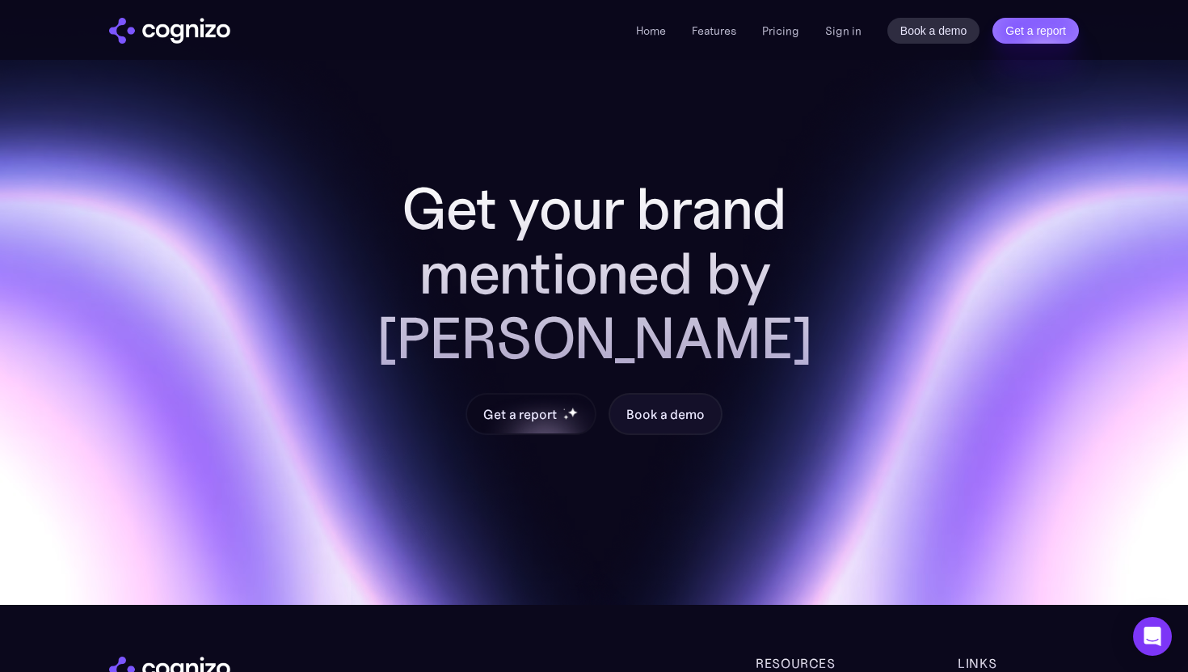  What do you see at coordinates (665, 414) in the screenshot?
I see `div: Book a demo` at bounding box center [665, 414].